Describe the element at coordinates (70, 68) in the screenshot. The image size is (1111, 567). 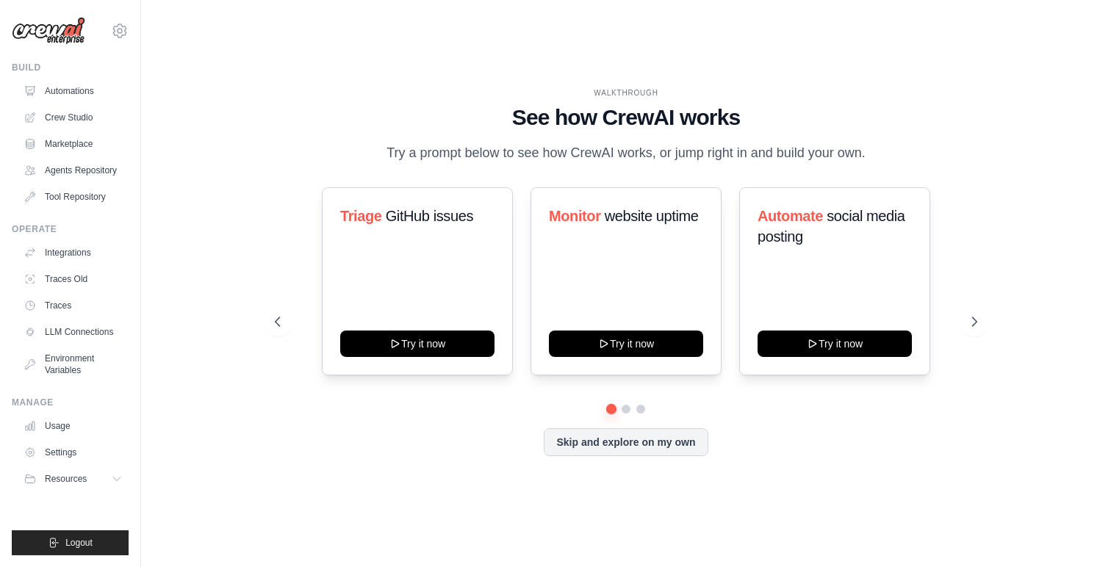
I see `div: Build` at that location.